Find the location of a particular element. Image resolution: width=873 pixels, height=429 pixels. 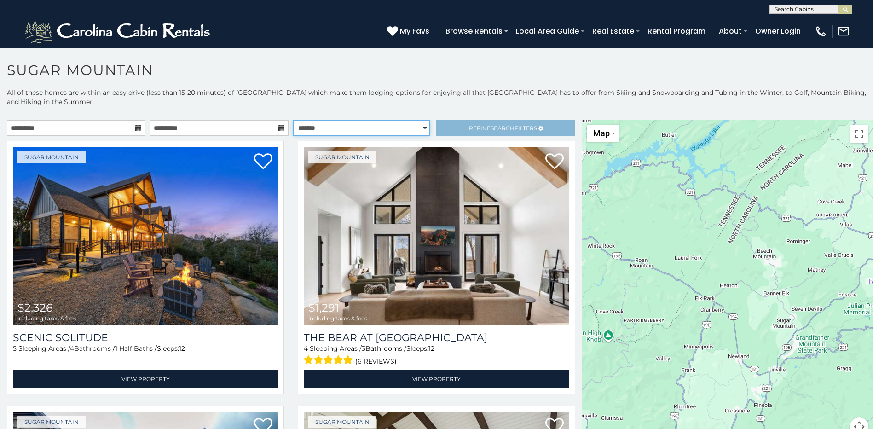

a: Rental Program is located at coordinates (677, 31).